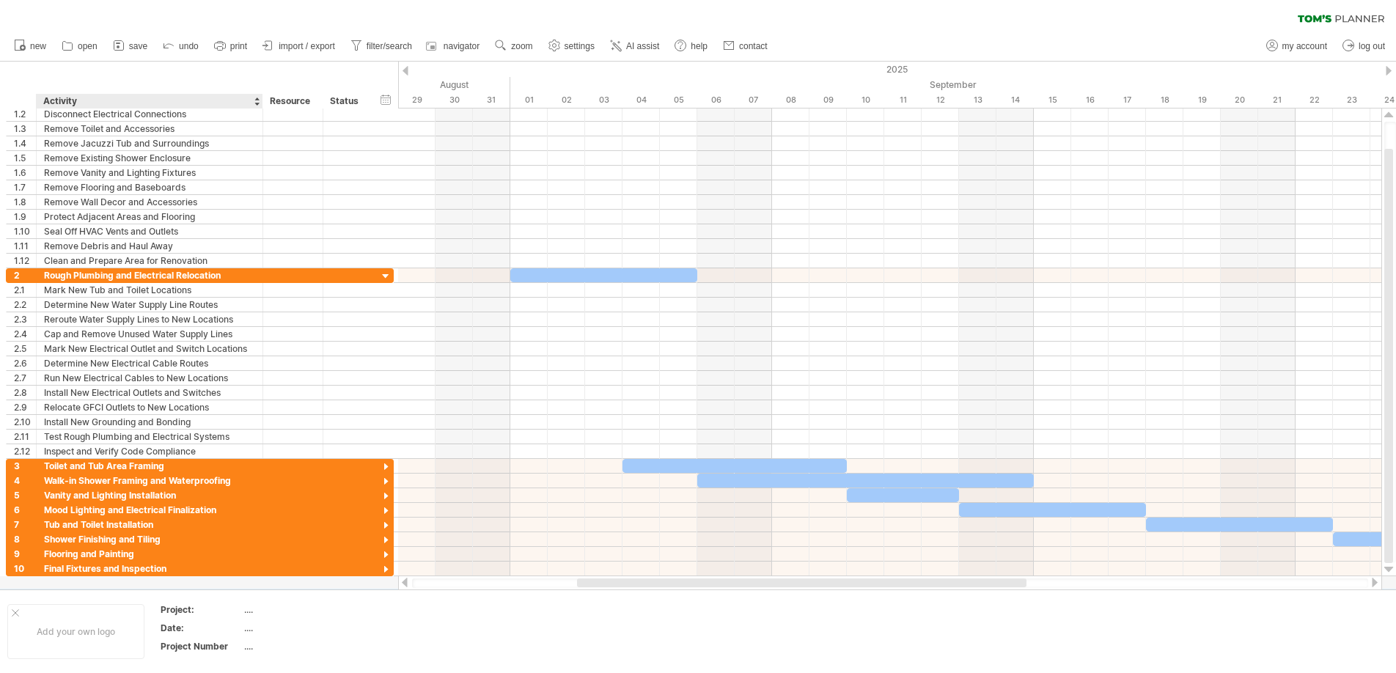 The image size is (1396, 673). I want to click on div: Mark New Electrical Outlet and Switch Locations, so click(150, 348).